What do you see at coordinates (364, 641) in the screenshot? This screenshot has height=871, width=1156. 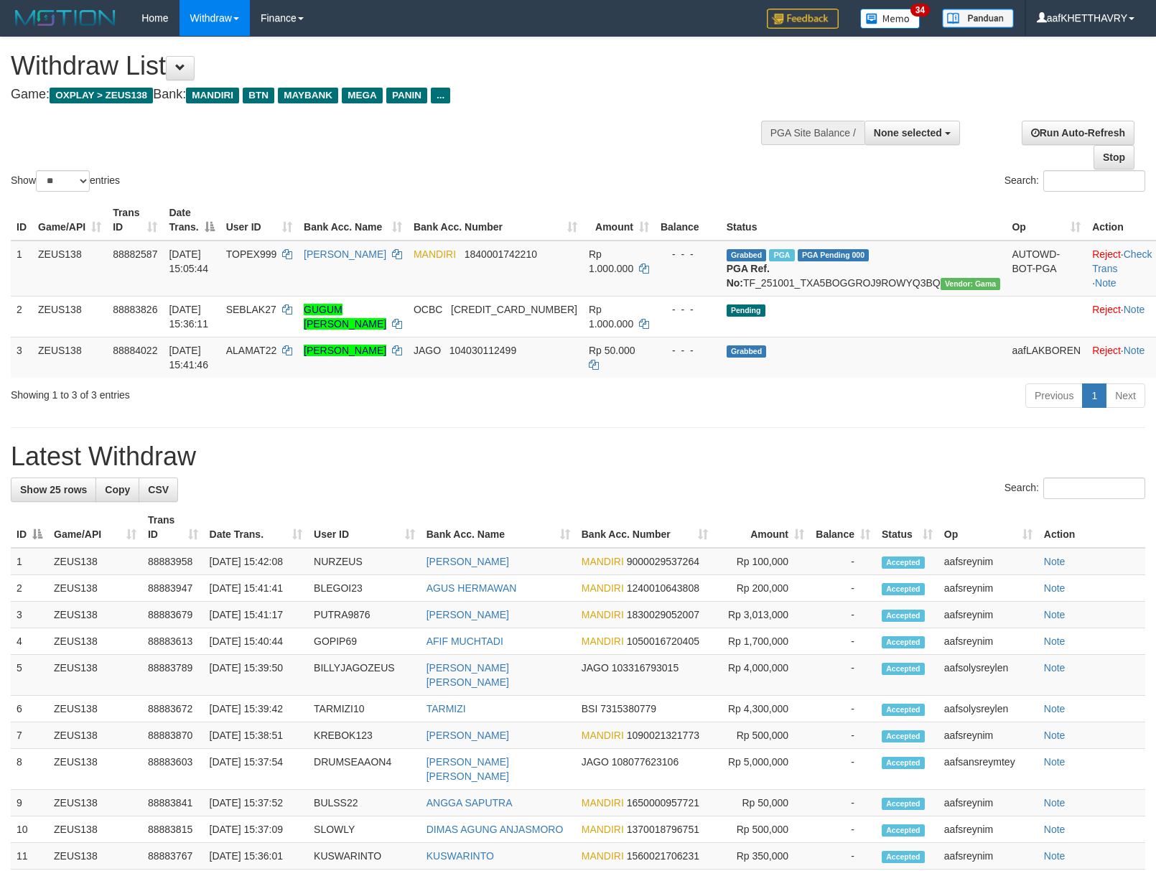 I see `td: GOPIP69` at bounding box center [364, 641].